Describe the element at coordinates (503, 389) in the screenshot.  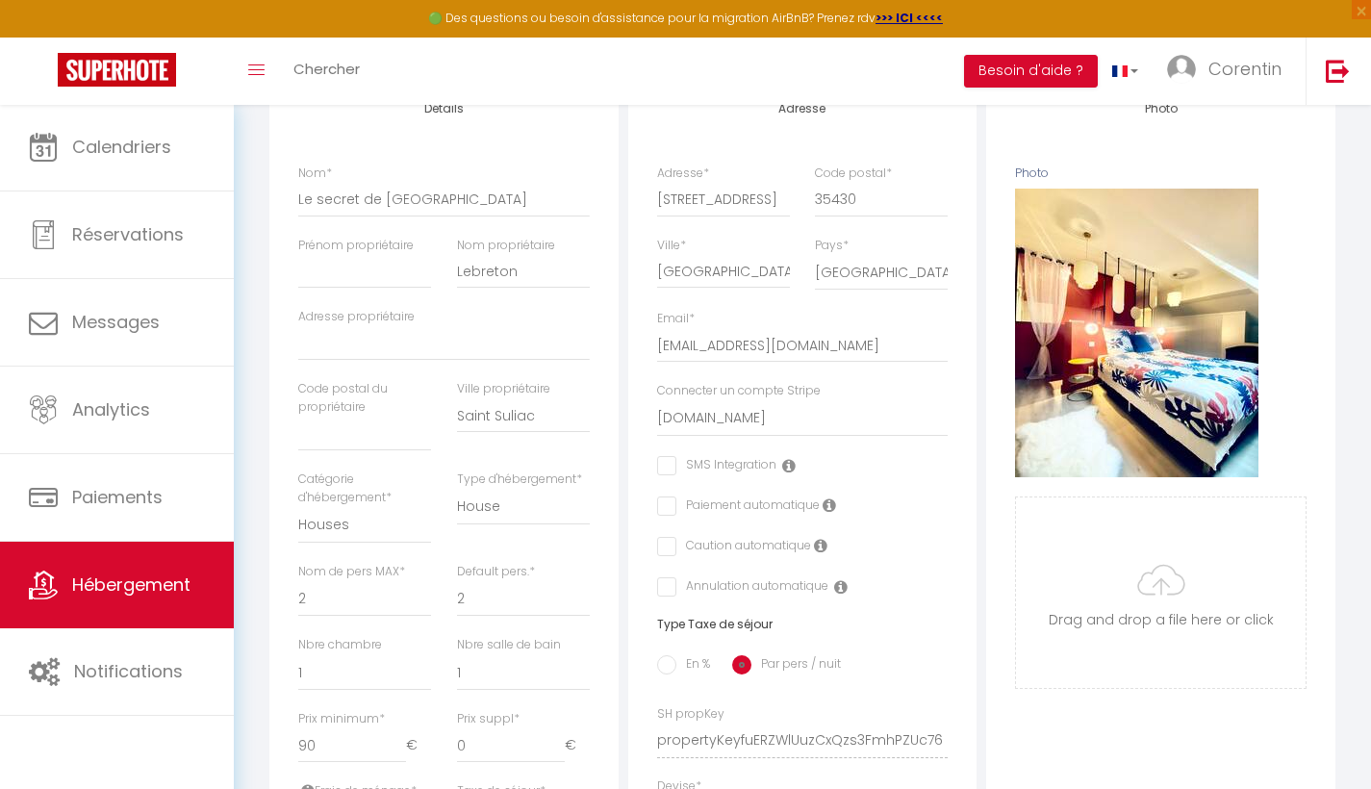
I see `label: Ville propriétaire` at that location.